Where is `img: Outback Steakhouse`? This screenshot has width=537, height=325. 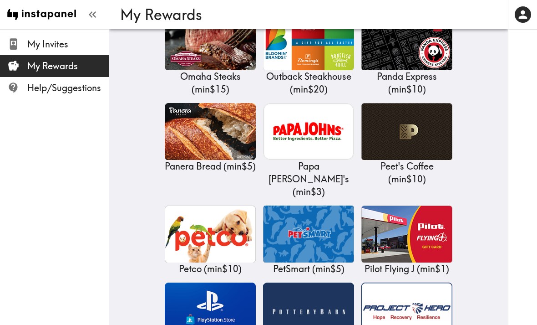 img: Outback Steakhouse is located at coordinates (309, 41).